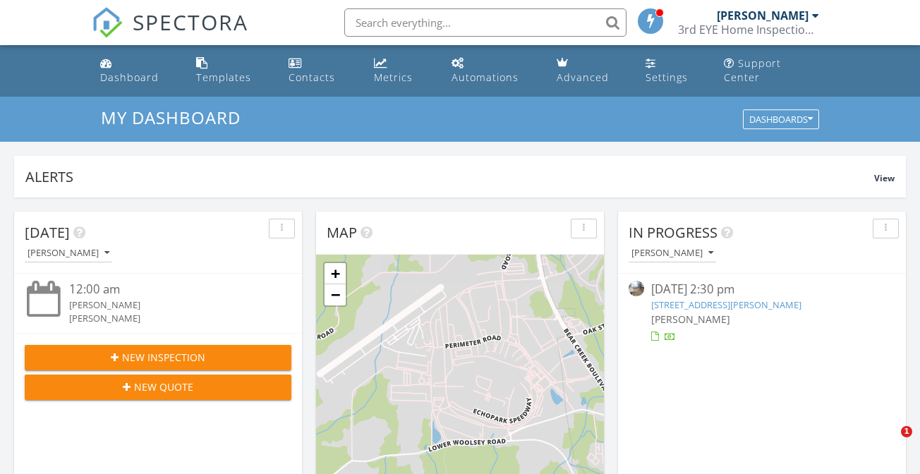 The height and width of the screenshot is (474, 920). I want to click on div: Contacts, so click(312, 77).